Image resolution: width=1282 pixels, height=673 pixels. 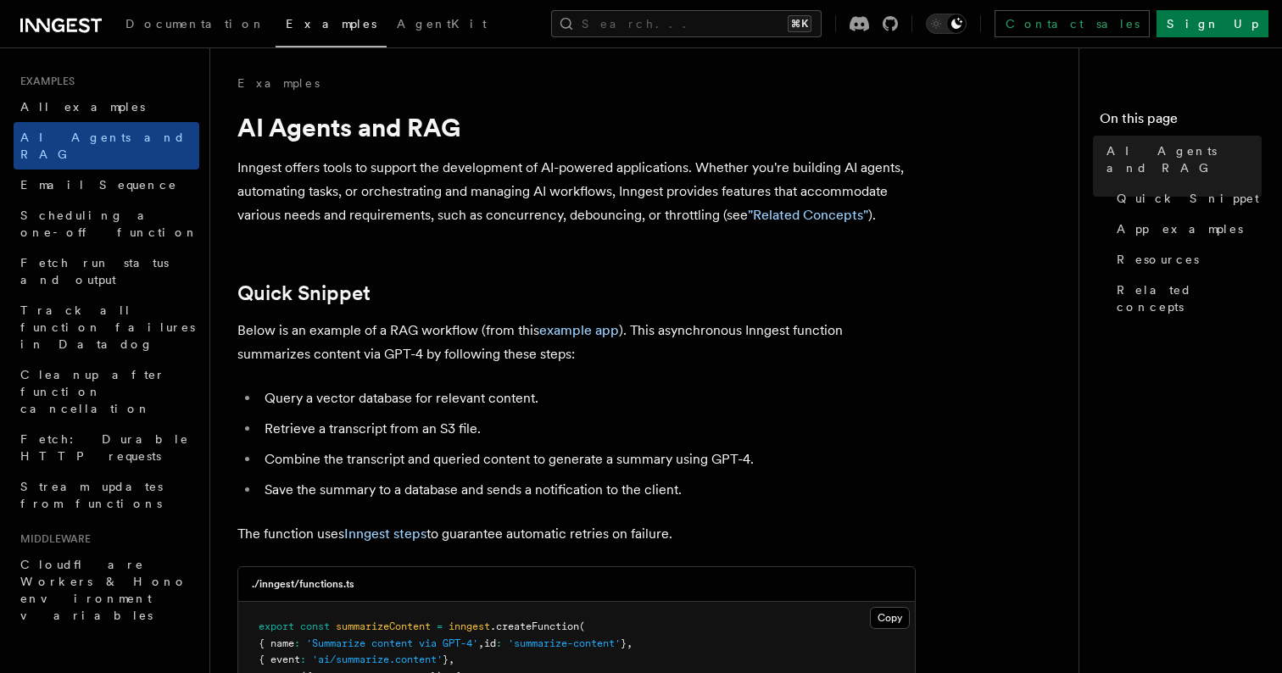 What do you see at coordinates (106, 448) in the screenshot?
I see `a: Fetch: Durable HTTP requests` at bounding box center [106, 448].